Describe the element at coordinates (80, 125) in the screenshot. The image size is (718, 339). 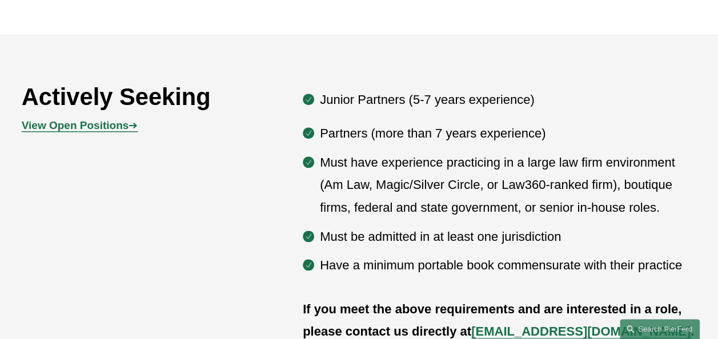
I see `a: View Open Positions➔` at that location.